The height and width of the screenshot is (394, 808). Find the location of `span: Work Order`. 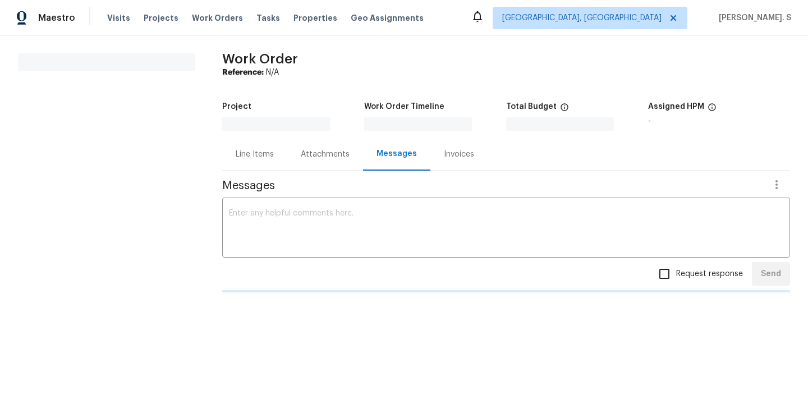

span: Work Order is located at coordinates (260, 59).